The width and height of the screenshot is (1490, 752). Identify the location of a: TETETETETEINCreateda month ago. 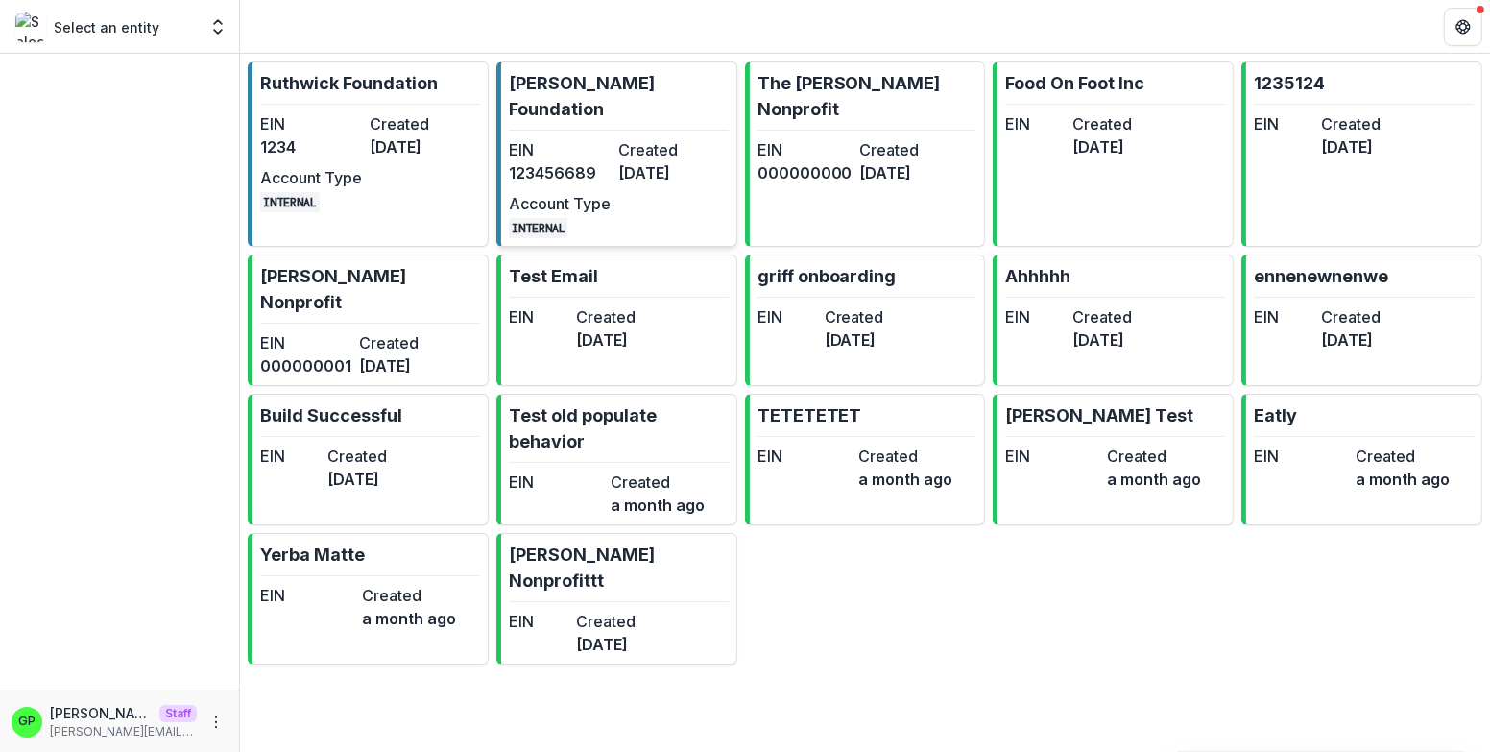
(865, 459).